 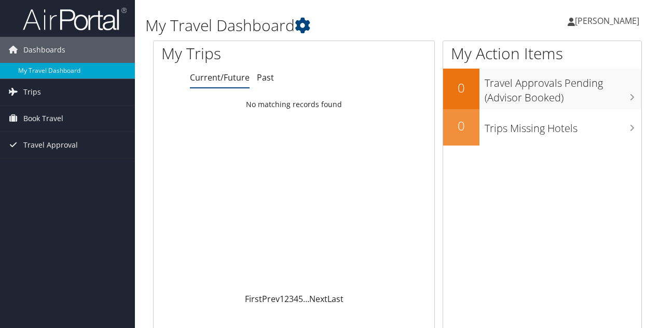 What do you see at coordinates (294, 104) in the screenshot?
I see `td: No matching records found` at bounding box center [294, 104].